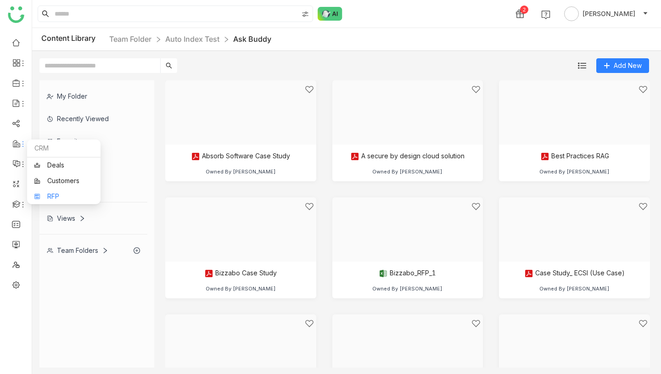  I want to click on div: Team Folders, so click(78, 250).